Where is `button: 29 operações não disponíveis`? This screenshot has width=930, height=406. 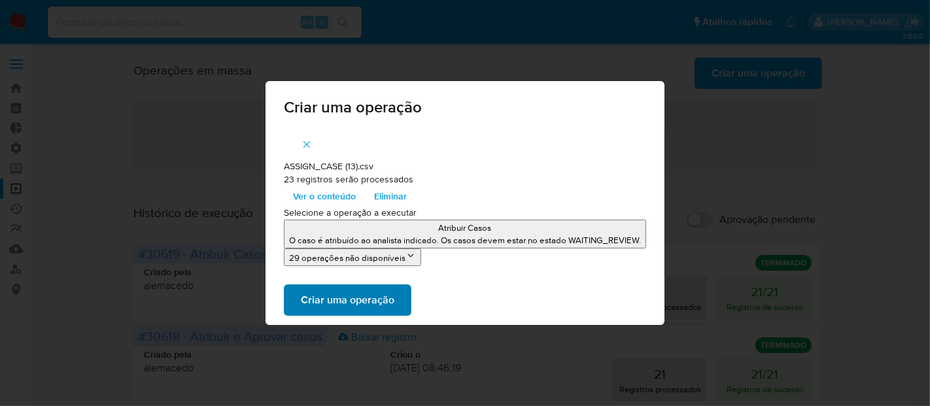
button: 29 operações não disponíveis is located at coordinates (353, 257).